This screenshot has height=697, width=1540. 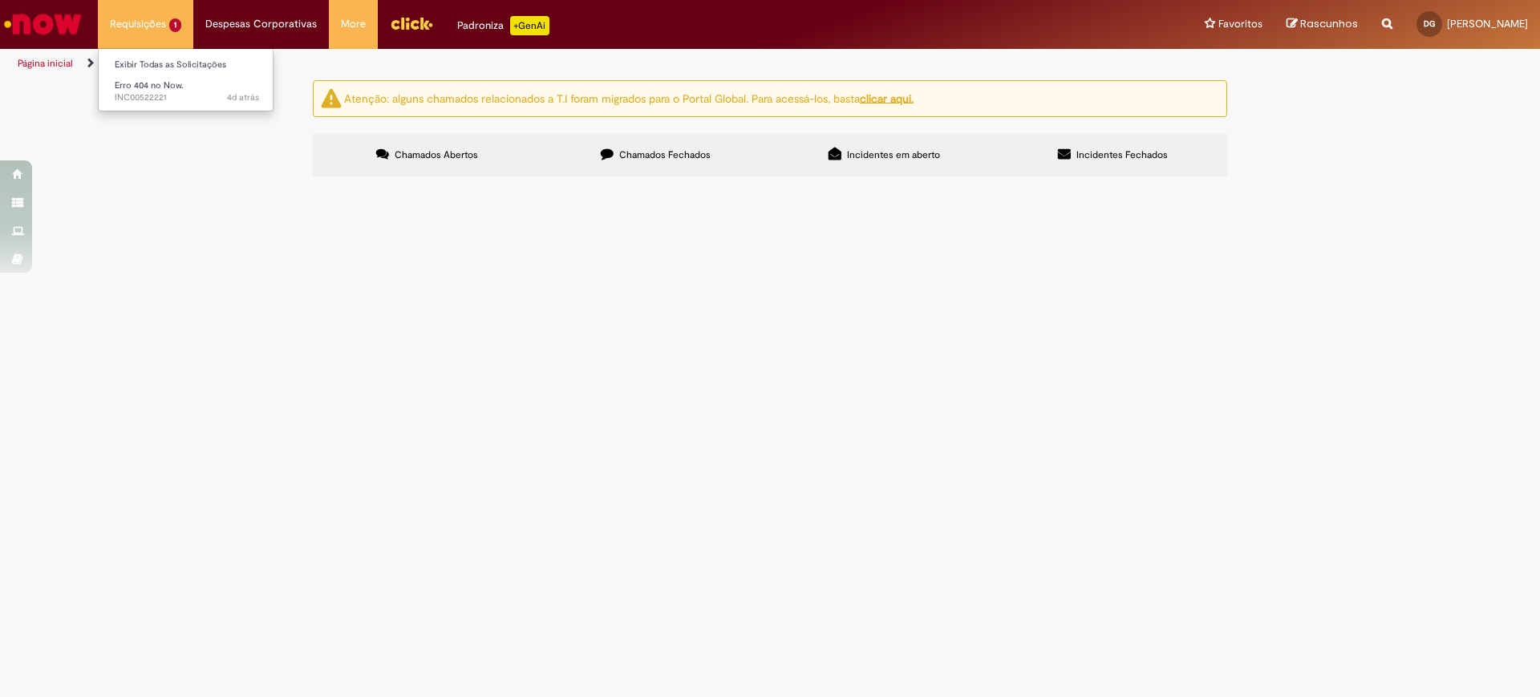 I want to click on u: clicar aqui., so click(x=886, y=98).